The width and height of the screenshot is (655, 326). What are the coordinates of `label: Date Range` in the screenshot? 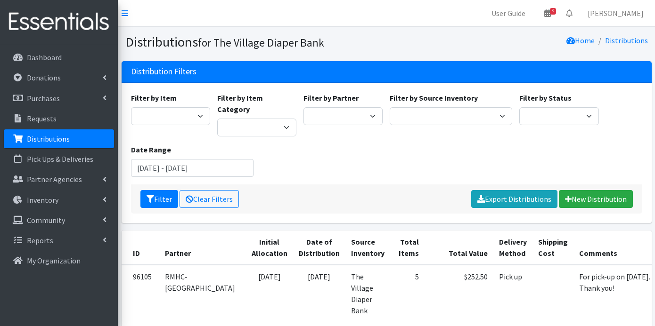 It's located at (151, 150).